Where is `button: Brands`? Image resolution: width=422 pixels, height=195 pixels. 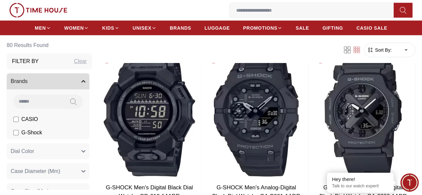
button: Brands is located at coordinates (48, 81).